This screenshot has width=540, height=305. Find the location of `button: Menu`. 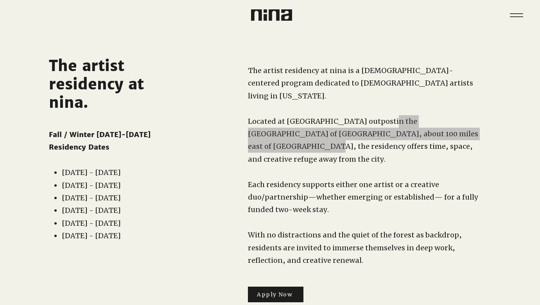

button: Menu is located at coordinates (516, 15).